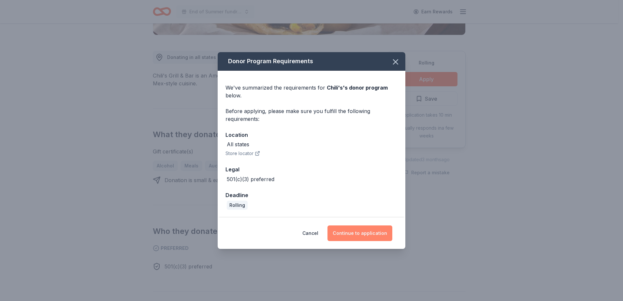 Image resolution: width=623 pixels, height=301 pixels. What do you see at coordinates (360, 233) in the screenshot?
I see `button: Continue to application` at bounding box center [360, 233].